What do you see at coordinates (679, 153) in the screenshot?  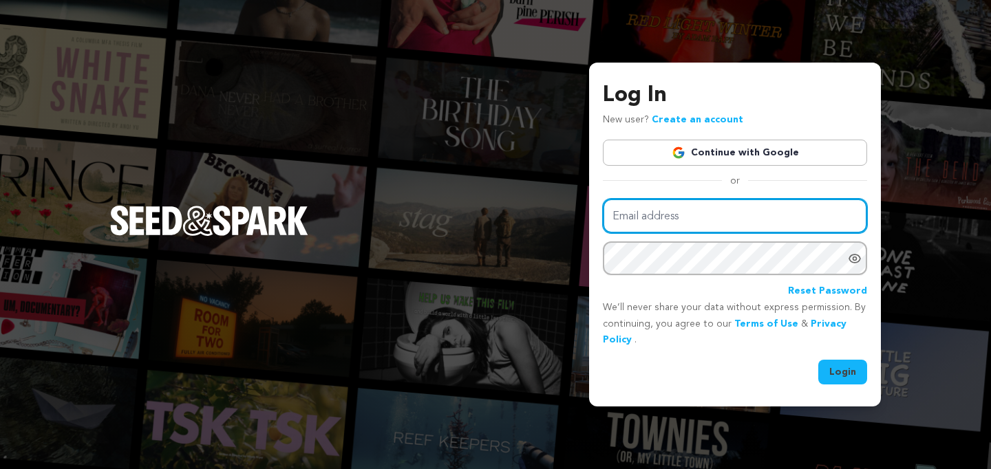 I see `img: Google logo` at bounding box center [679, 153].